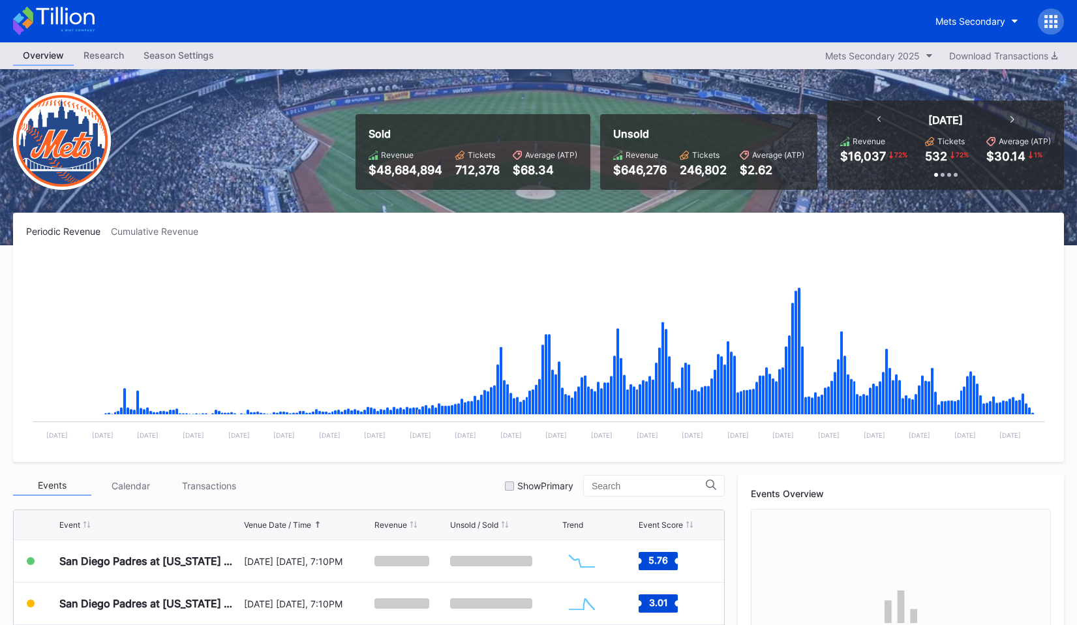 The image size is (1077, 625). I want to click on div: Event Score, so click(661, 524).